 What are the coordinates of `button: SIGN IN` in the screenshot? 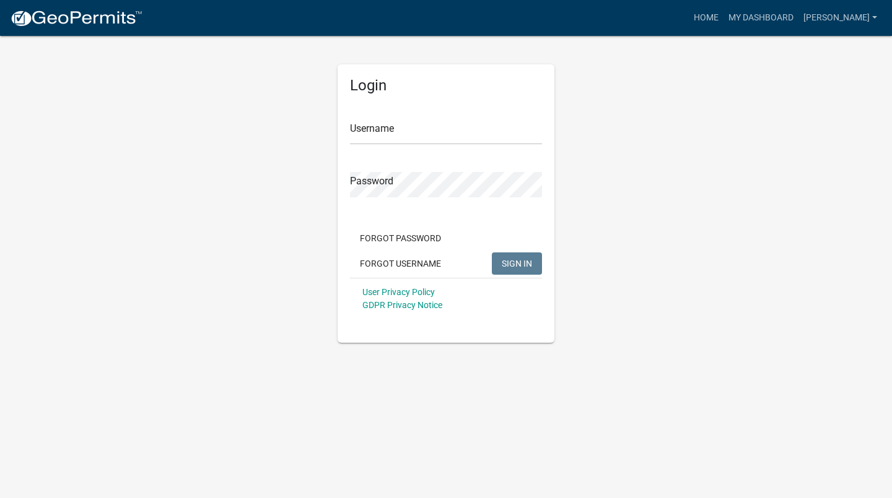 It's located at (516, 264).